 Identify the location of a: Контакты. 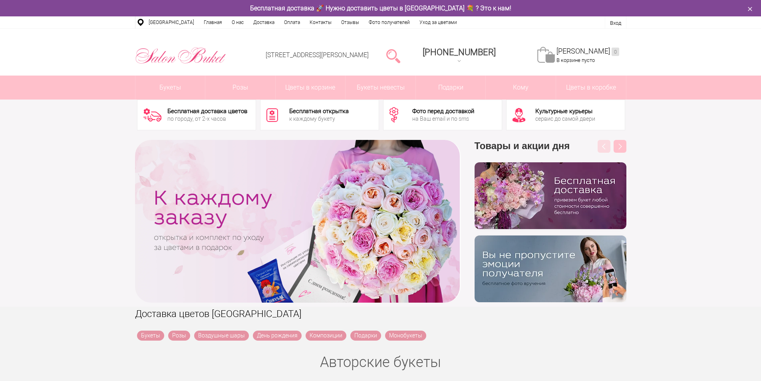
(321, 22).